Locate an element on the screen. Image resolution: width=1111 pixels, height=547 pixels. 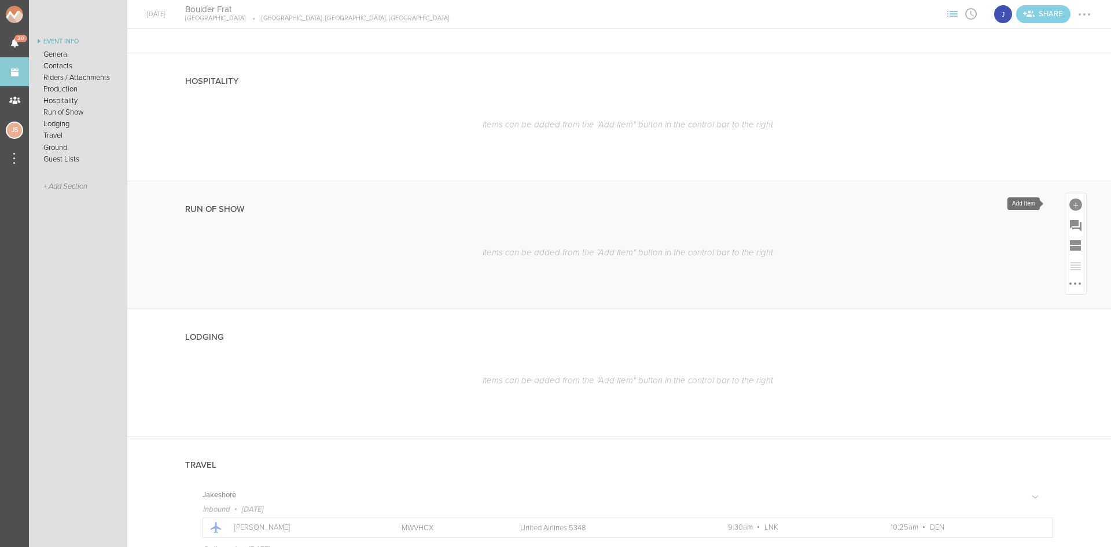
span: View Sections is located at coordinates (953, 13).